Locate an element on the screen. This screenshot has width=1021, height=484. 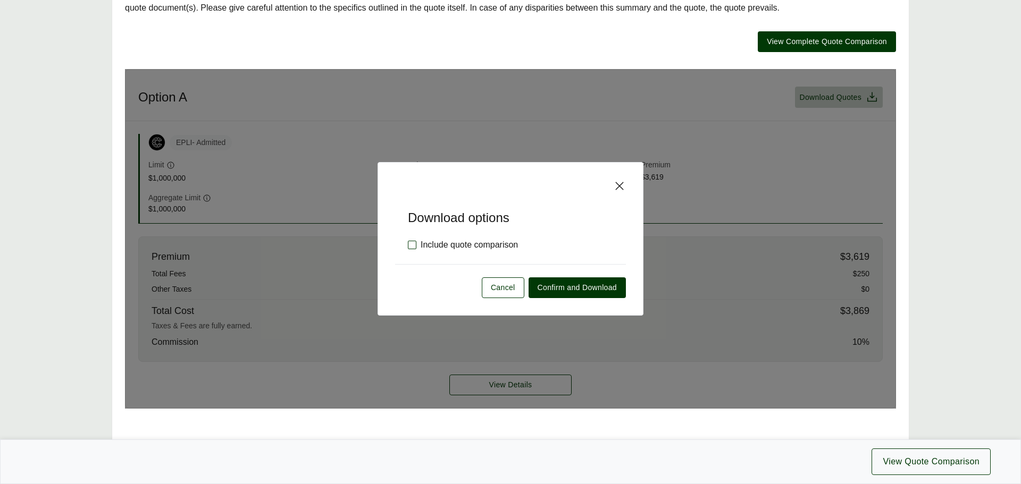
span: Cancel is located at coordinates (503, 288).